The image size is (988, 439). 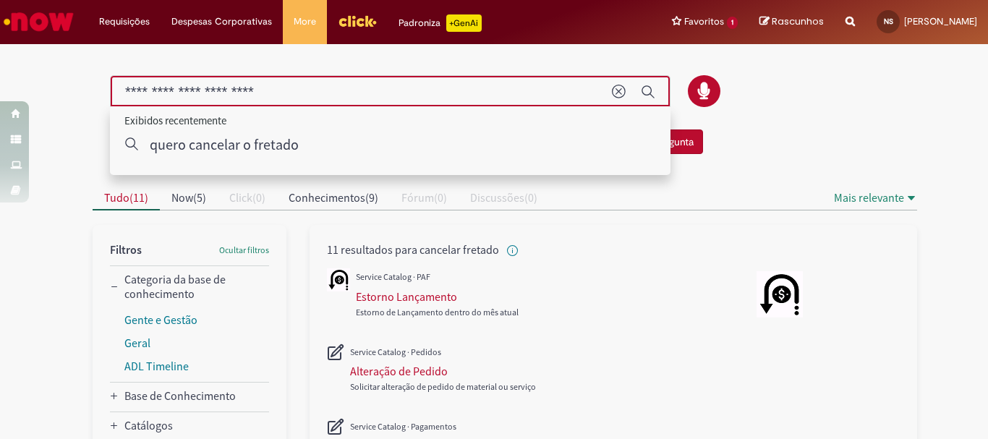 I want to click on img: click_logo_yellow_360x200.png, so click(x=357, y=21).